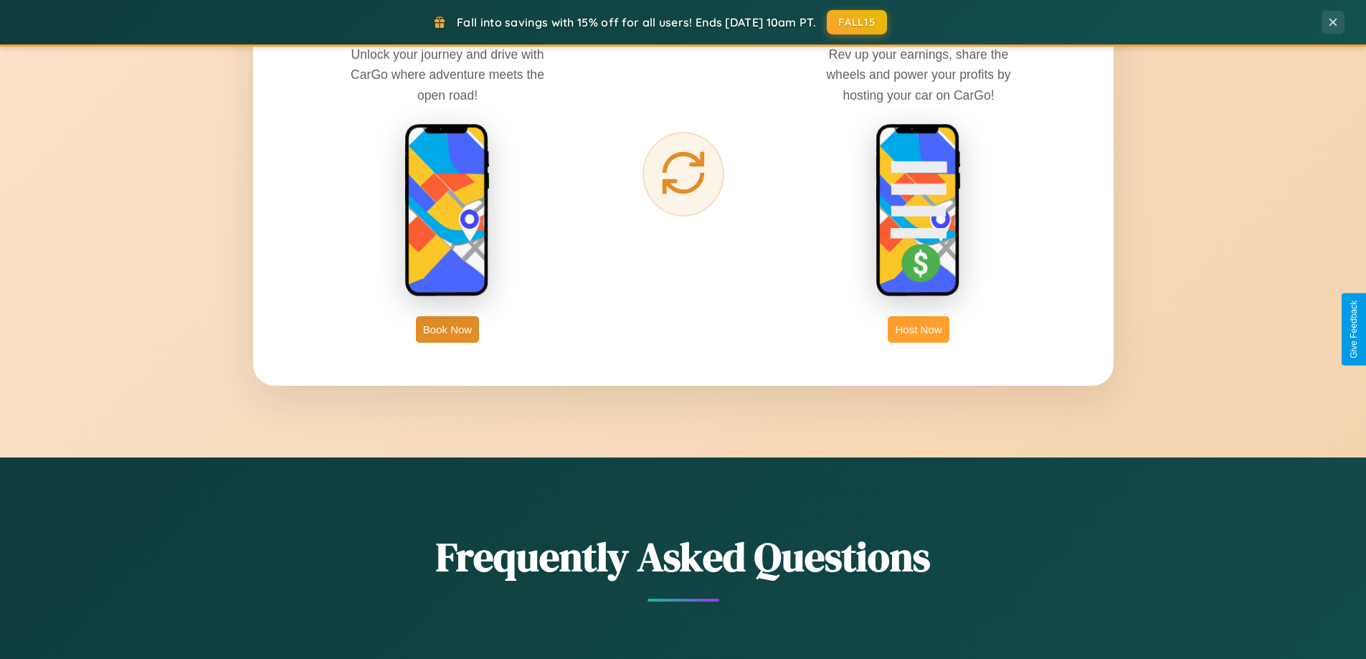  What do you see at coordinates (918, 329) in the screenshot?
I see `button: Host Now` at bounding box center [918, 329].